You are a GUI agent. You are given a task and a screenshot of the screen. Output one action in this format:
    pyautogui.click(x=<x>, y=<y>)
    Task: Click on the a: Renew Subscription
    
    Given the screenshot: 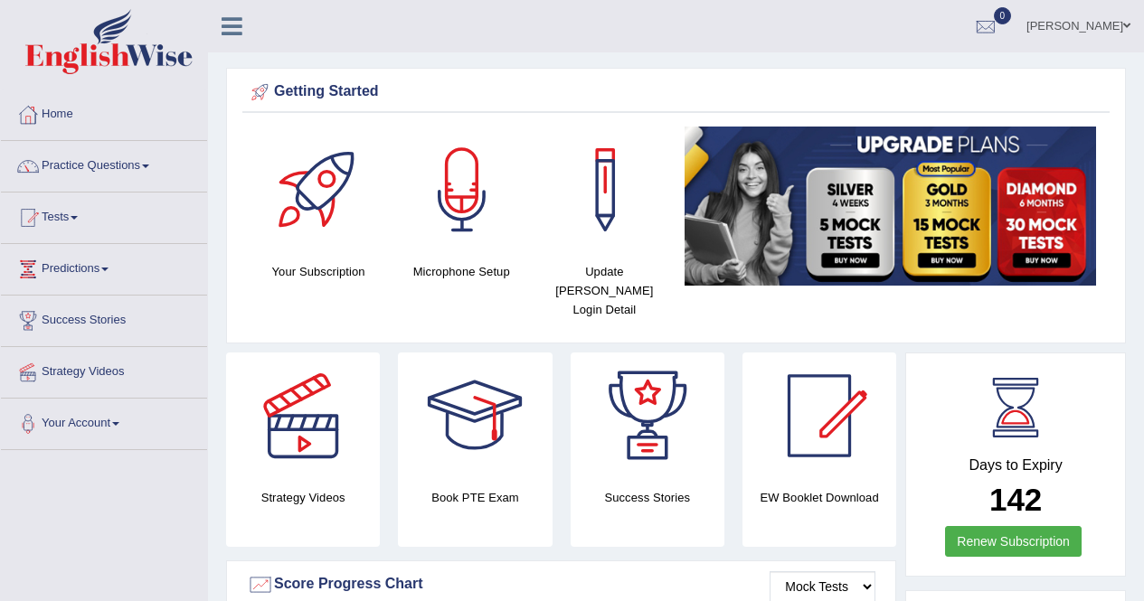 What is the action you would take?
    pyautogui.click(x=1013, y=542)
    